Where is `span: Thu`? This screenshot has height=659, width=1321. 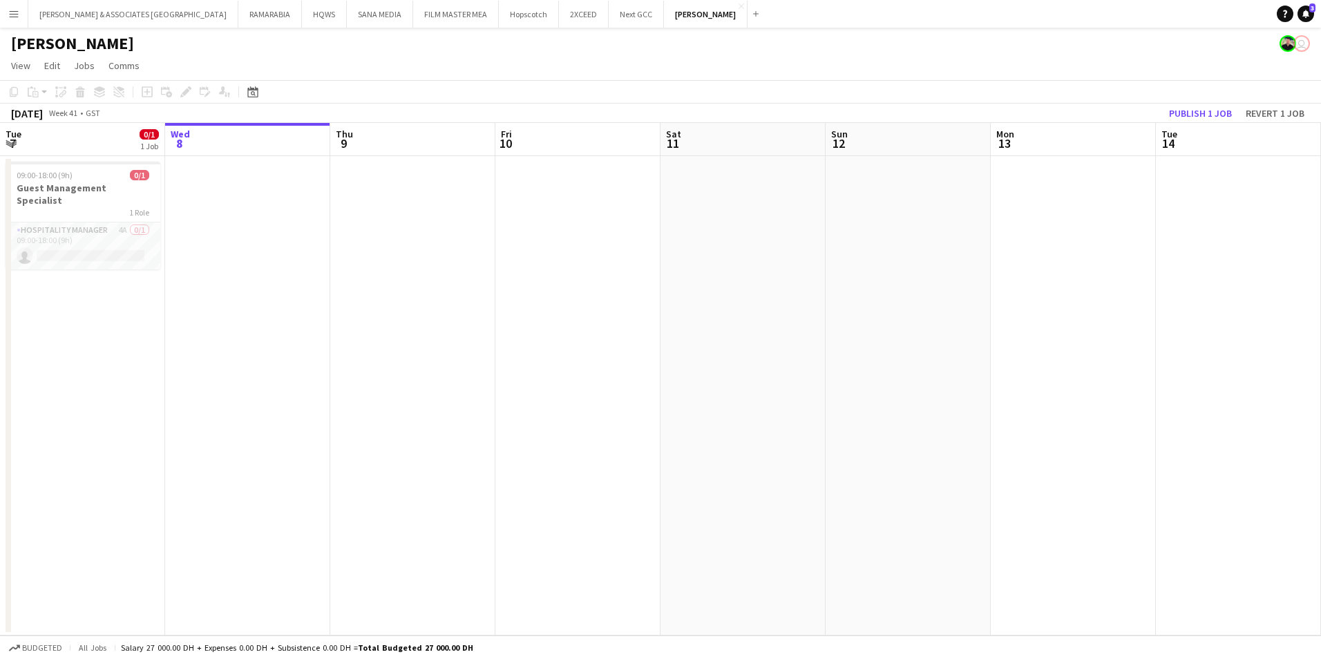
span: Thu is located at coordinates (344, 134).